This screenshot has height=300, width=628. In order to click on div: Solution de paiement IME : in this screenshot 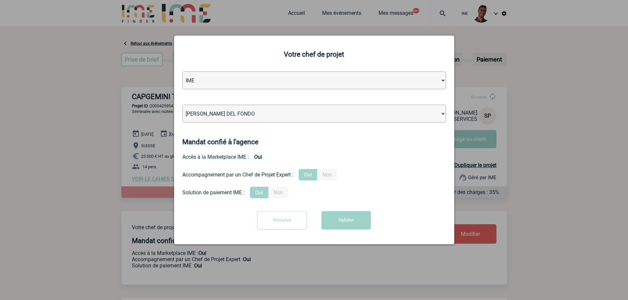, I will do `click(213, 193)`.